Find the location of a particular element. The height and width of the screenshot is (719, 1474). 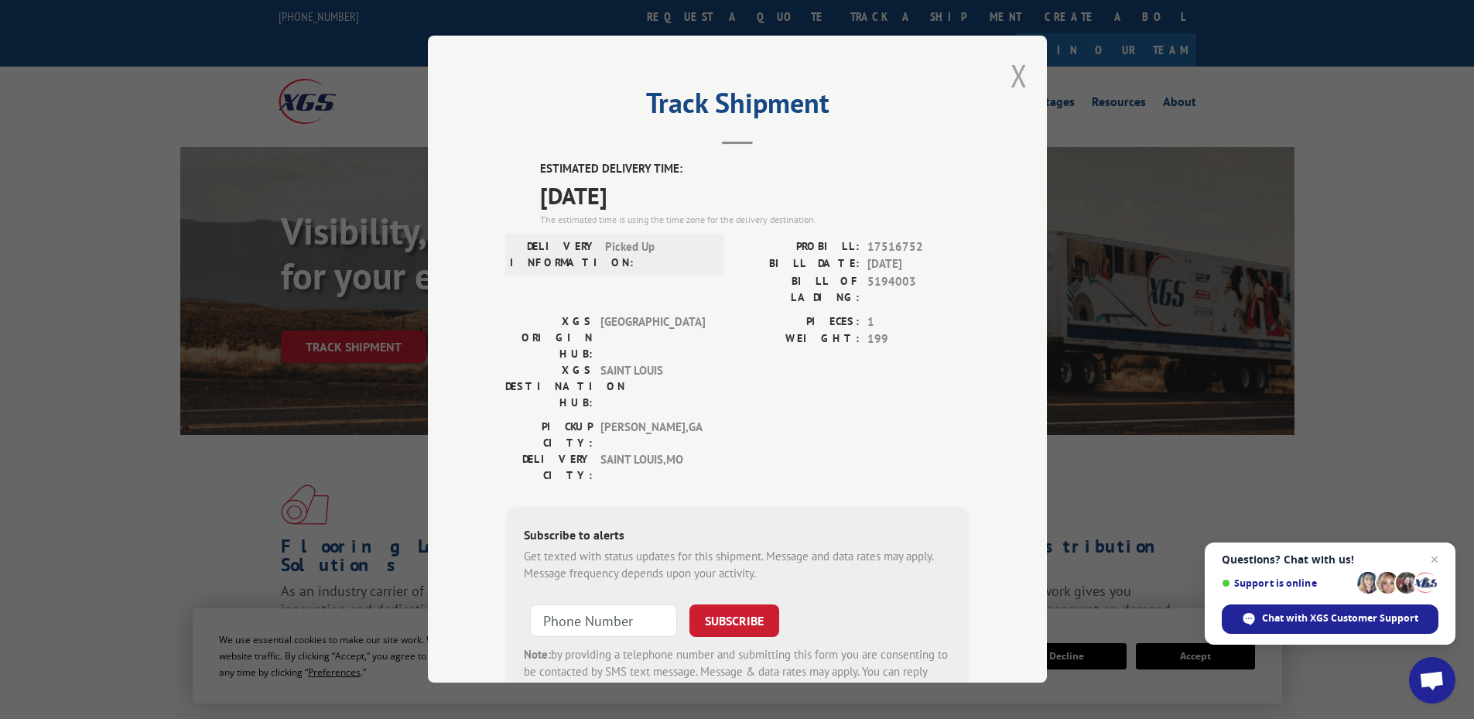

label: XGS ORIGIN HUB: is located at coordinates (549, 337).